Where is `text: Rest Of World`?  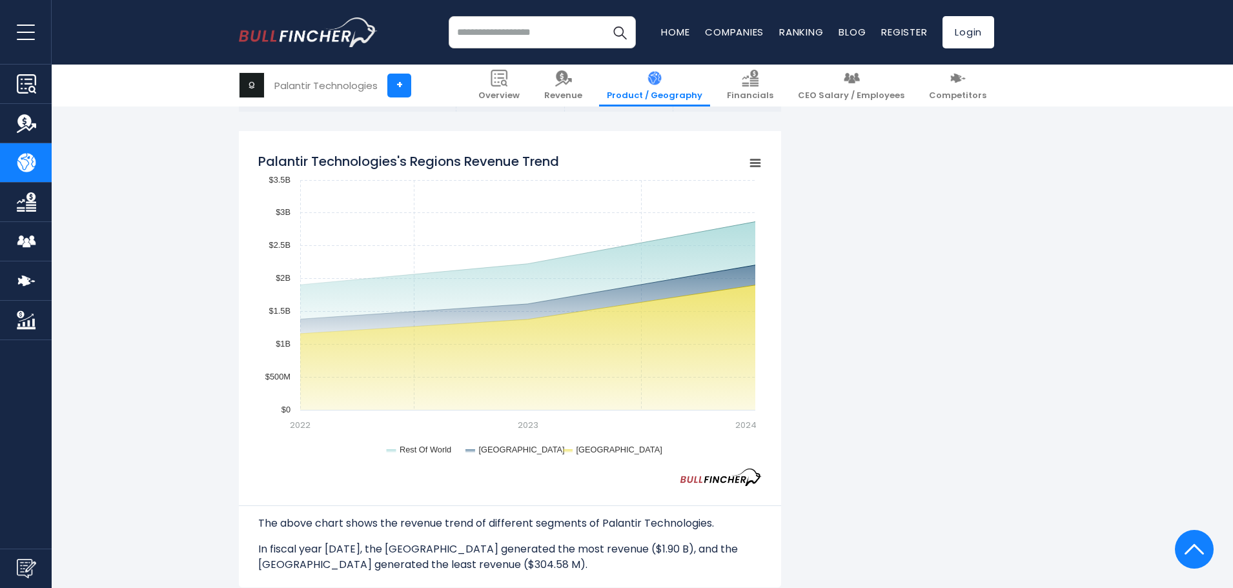 text: Rest Of World is located at coordinates (425, 449).